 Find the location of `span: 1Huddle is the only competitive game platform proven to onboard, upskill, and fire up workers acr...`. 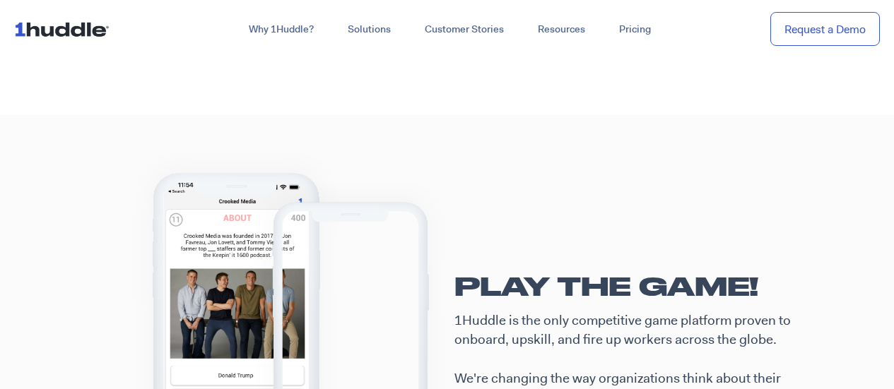

span: 1Huddle is the only competitive game platform proven to onboard, upskill, and fire up workers acr... is located at coordinates (623, 330).